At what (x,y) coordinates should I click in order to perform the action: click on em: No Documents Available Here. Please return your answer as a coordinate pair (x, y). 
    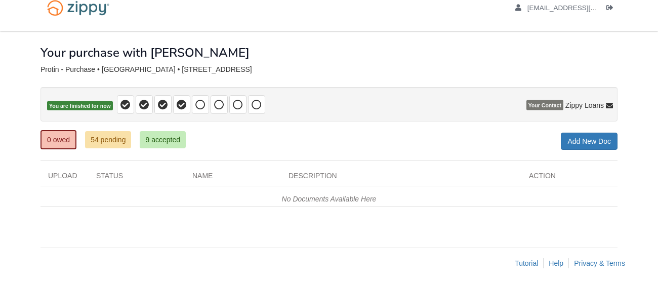
    Looking at the image, I should click on (329, 199).